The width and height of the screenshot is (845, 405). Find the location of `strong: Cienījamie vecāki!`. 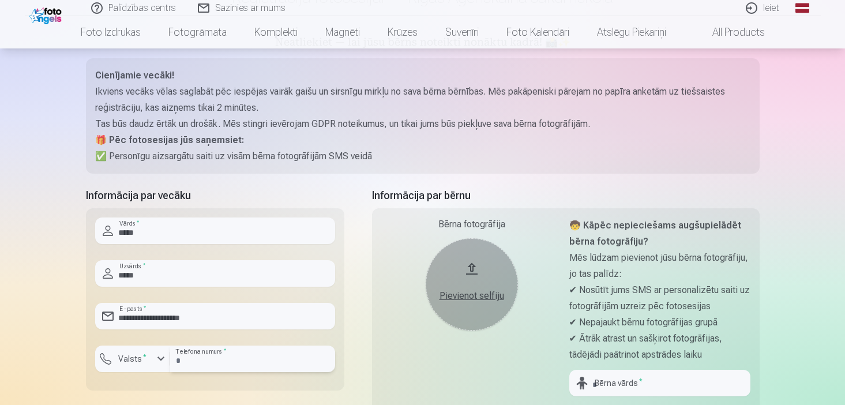

strong: Cienījamie vecāki! is located at coordinates (134, 75).